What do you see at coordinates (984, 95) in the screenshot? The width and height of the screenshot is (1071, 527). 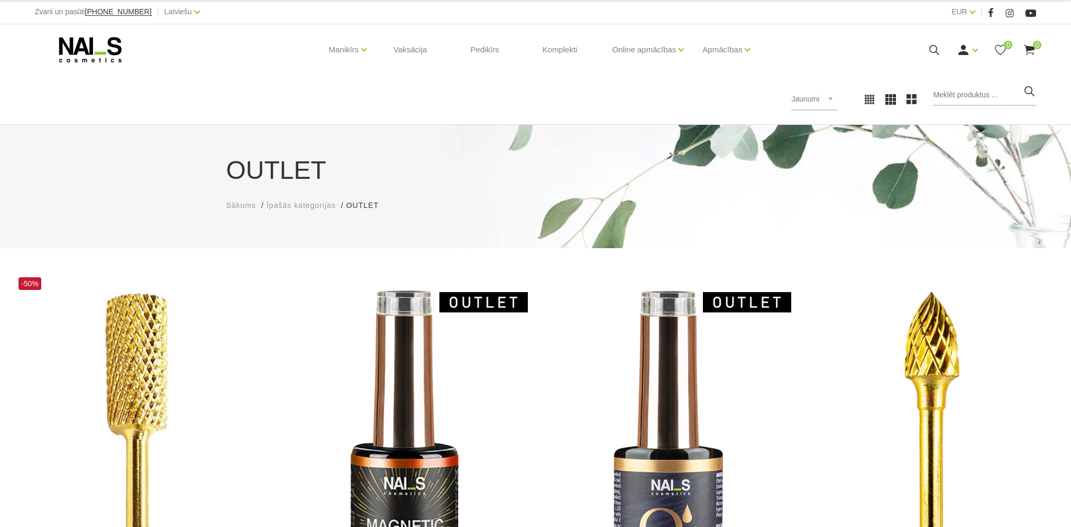 I see `input: Meklēt produktus ...` at bounding box center [984, 95].